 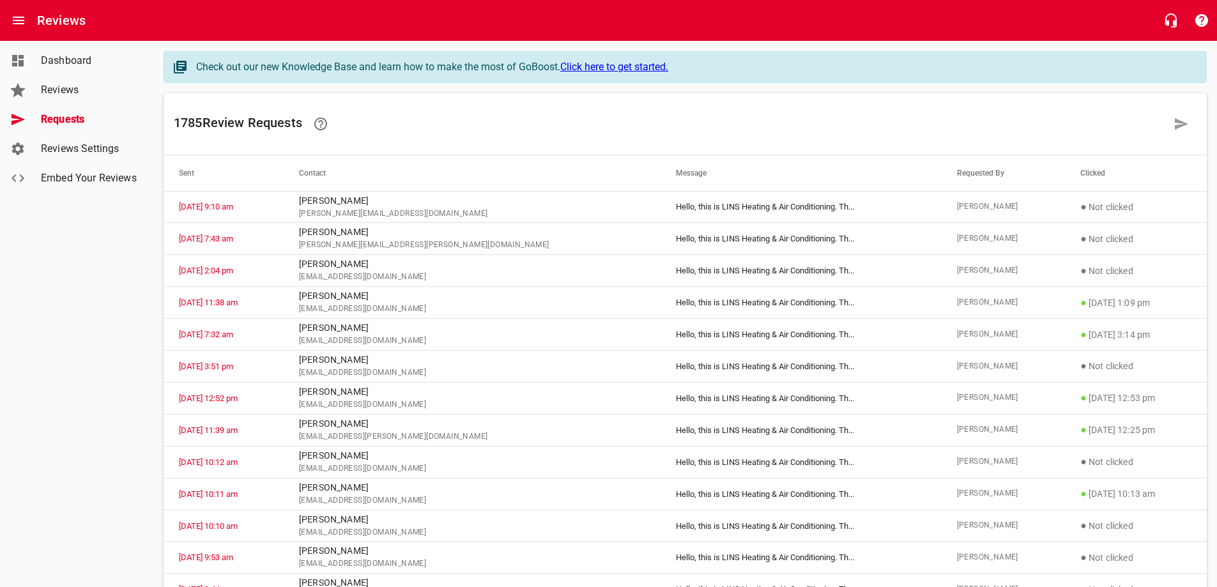 What do you see at coordinates (89, 61) in the screenshot?
I see `span: Dashboard` at bounding box center [89, 61].